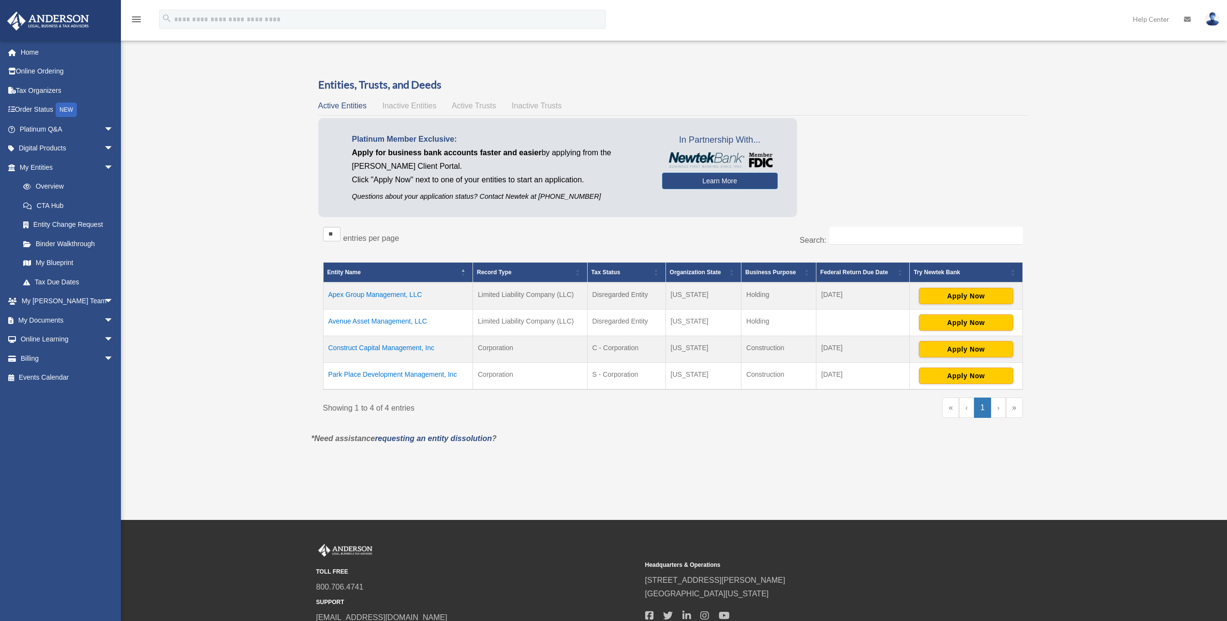  Describe the element at coordinates (67, 148) in the screenshot. I see `a: Digital Productsarrow_drop_down` at that location.